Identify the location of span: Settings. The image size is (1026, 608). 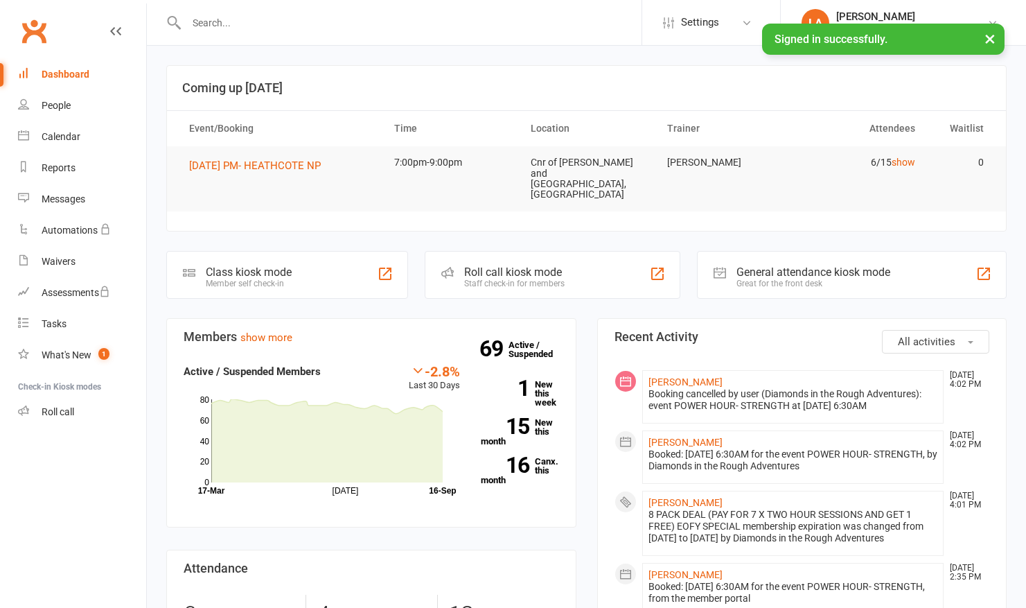
(700, 22).